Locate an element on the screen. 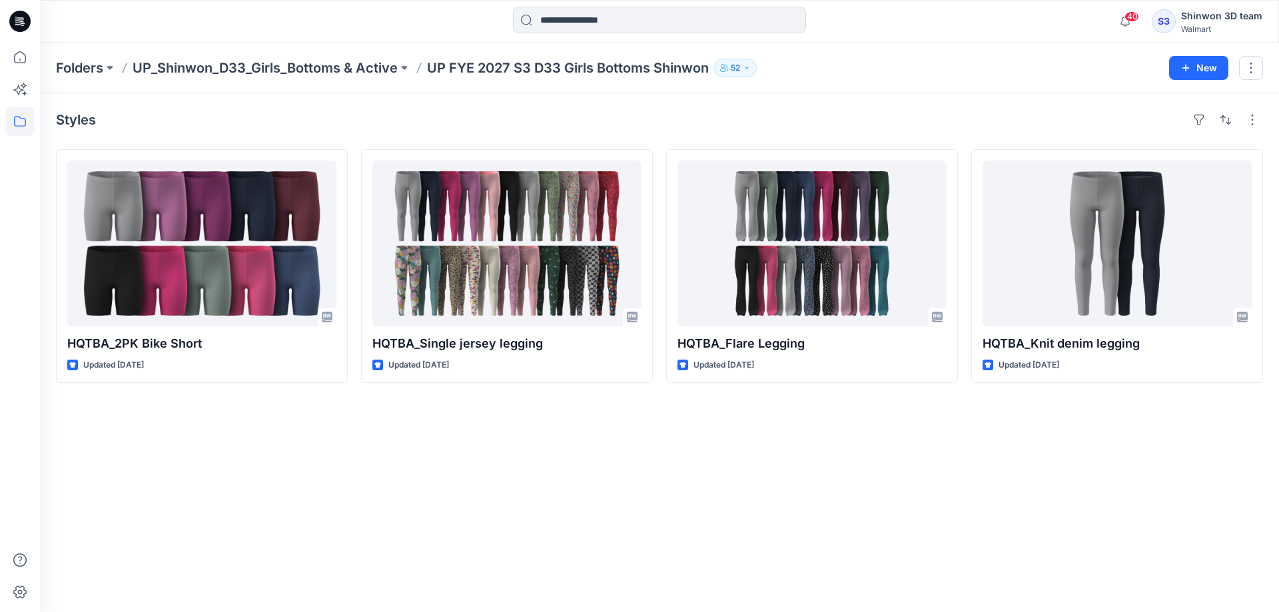 The height and width of the screenshot is (612, 1279). a: HQTBA_Knit denim legging is located at coordinates (1117, 243).